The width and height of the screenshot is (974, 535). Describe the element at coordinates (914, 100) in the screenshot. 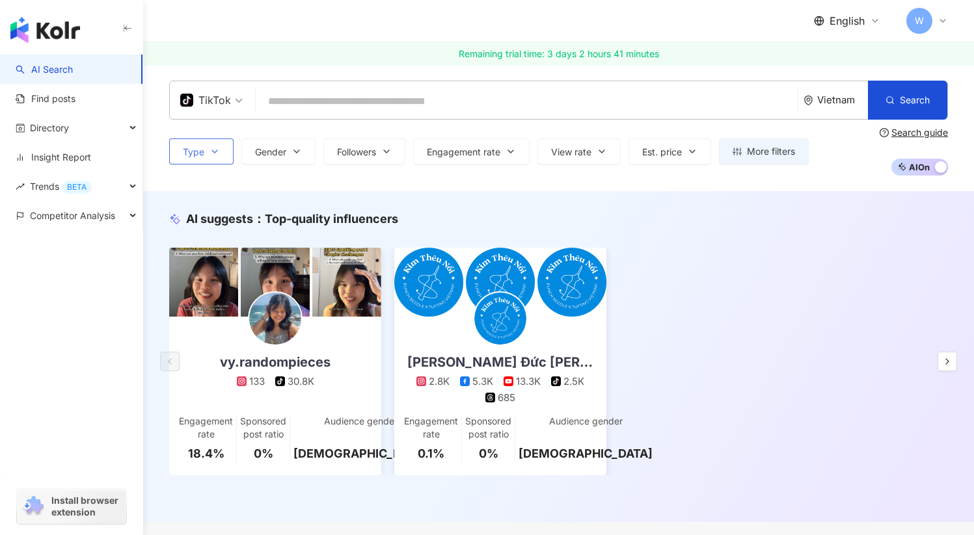

I see `span: Search` at that location.